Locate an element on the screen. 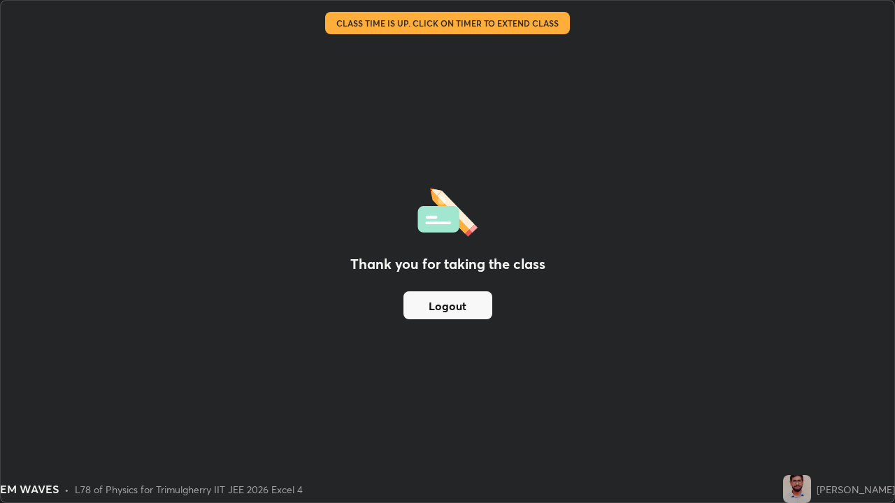 The width and height of the screenshot is (895, 503). img: offlineFeedback.1438e8b3.svg is located at coordinates (448, 210).